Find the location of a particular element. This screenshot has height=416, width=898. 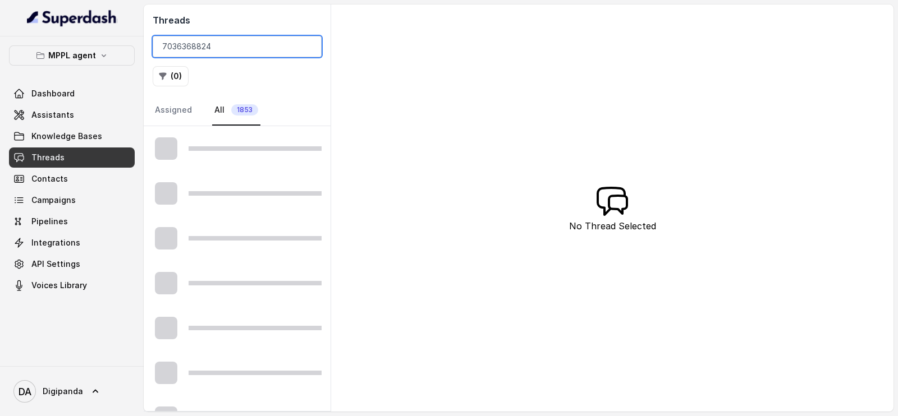

button: (0) is located at coordinates (171, 76).